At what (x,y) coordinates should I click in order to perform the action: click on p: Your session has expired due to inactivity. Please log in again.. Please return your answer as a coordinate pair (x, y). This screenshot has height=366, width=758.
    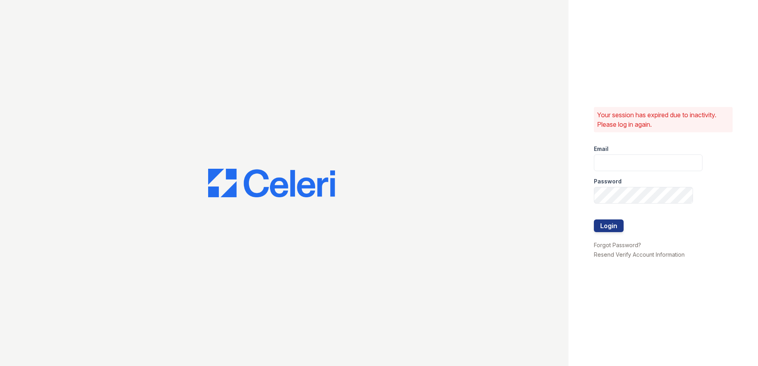
    Looking at the image, I should click on (663, 120).